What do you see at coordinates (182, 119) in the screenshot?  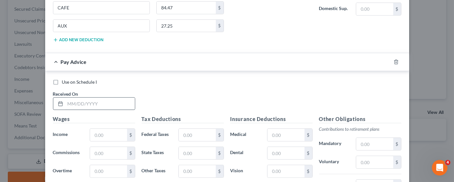 I see `h5: Tax Deductions` at bounding box center [182, 119].